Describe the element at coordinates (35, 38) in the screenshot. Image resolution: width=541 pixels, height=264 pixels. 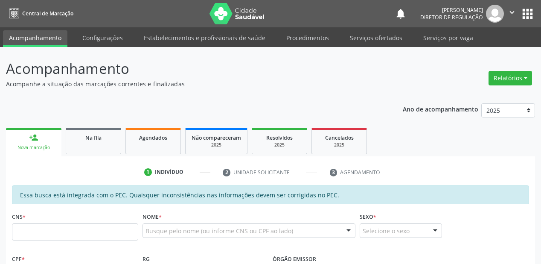
I see `a: Acompanhamento` at that location.